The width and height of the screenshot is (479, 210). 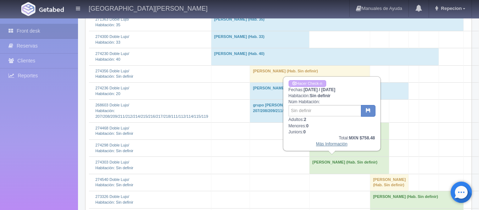 What do you see at coordinates (114, 148) in the screenshot?
I see `a: 274298 Doble Lujo/Habitación: Sin definir` at bounding box center [114, 148].